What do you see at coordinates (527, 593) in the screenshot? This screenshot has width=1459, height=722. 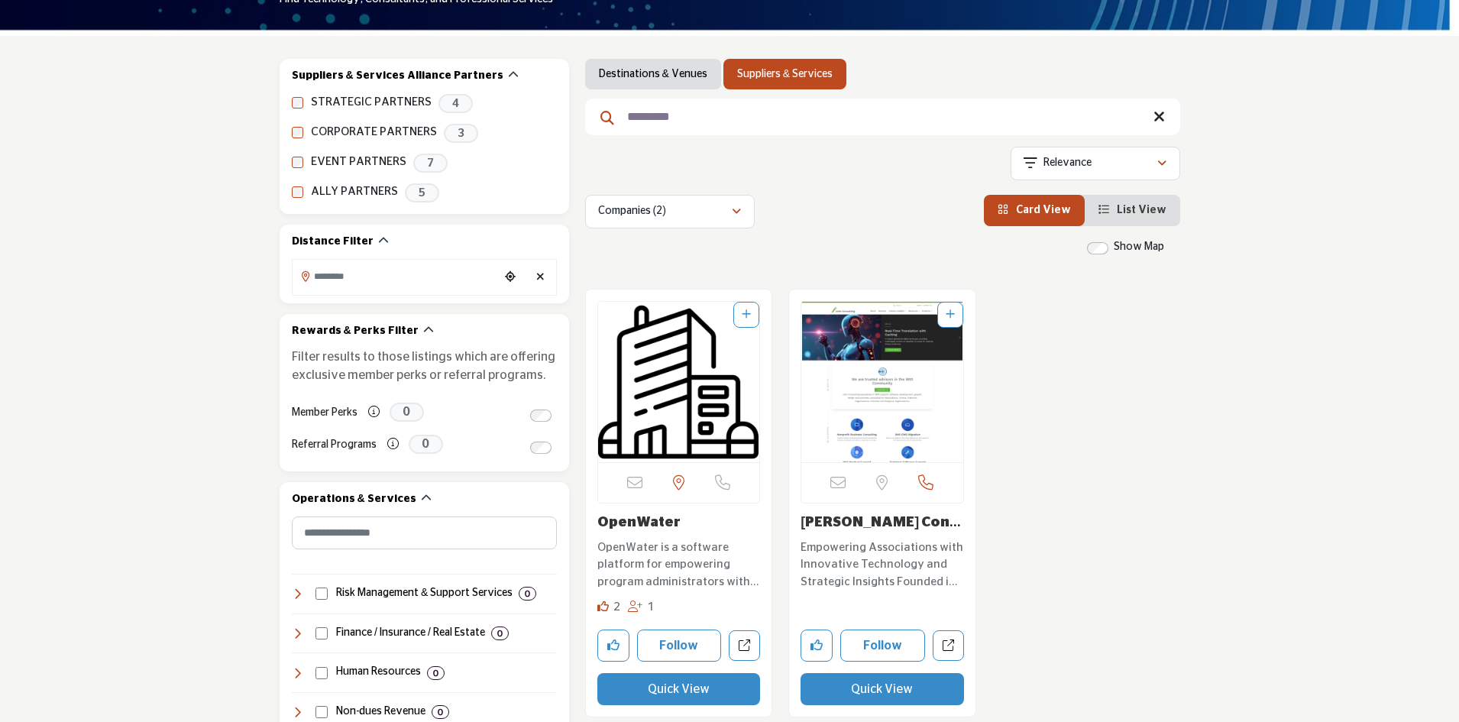 I see `div: 0 Results For Risk Management & Support Services` at bounding box center [527, 593].